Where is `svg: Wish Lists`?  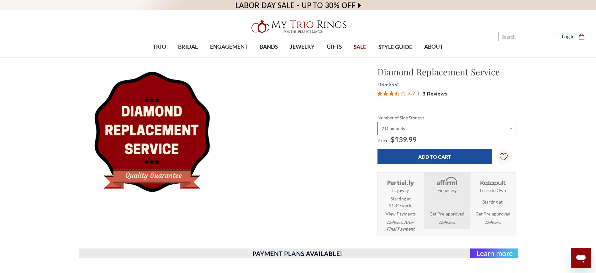 svg: Wish Lists is located at coordinates (504, 156).